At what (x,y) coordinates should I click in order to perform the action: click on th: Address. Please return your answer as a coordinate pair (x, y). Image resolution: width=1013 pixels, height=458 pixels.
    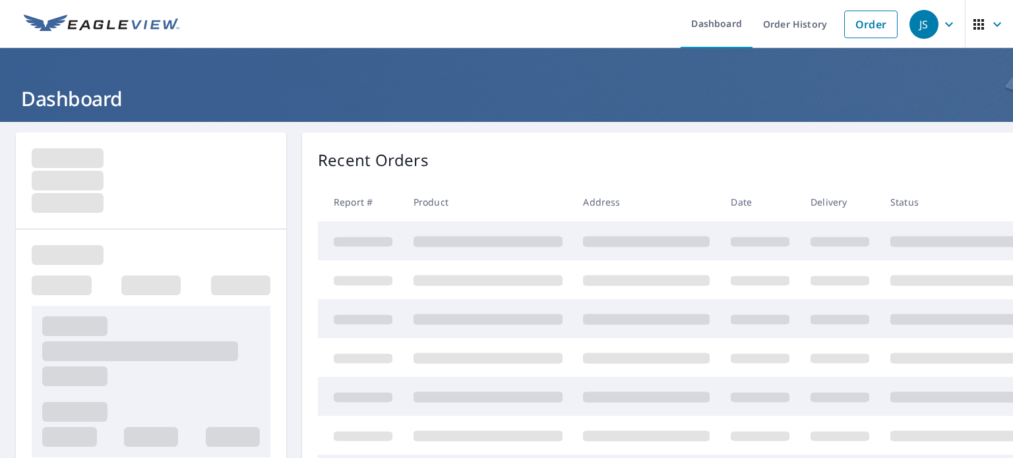
    Looking at the image, I should click on (646, 202).